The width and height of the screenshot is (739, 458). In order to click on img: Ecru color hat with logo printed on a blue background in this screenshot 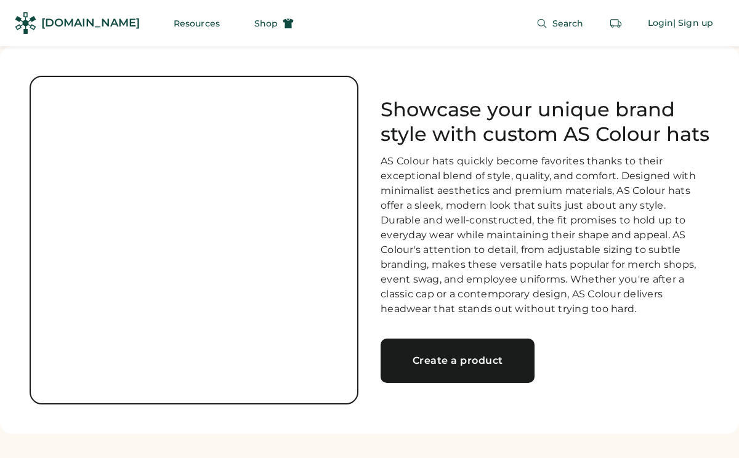, I will do `click(194, 240)`.